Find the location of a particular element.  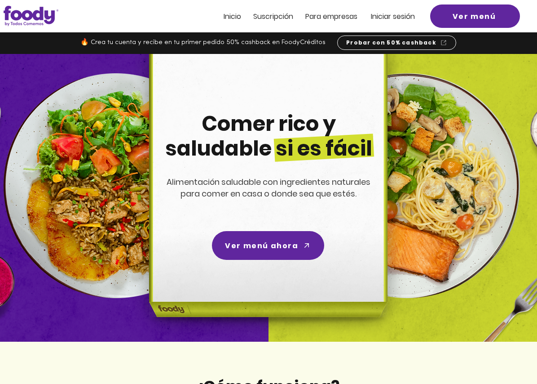

a: Inicio is located at coordinates (232, 16).